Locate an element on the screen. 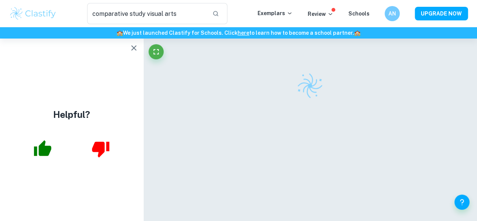 The width and height of the screenshot is (477, 221). h4: Helpful? is located at coordinates (72, 114).